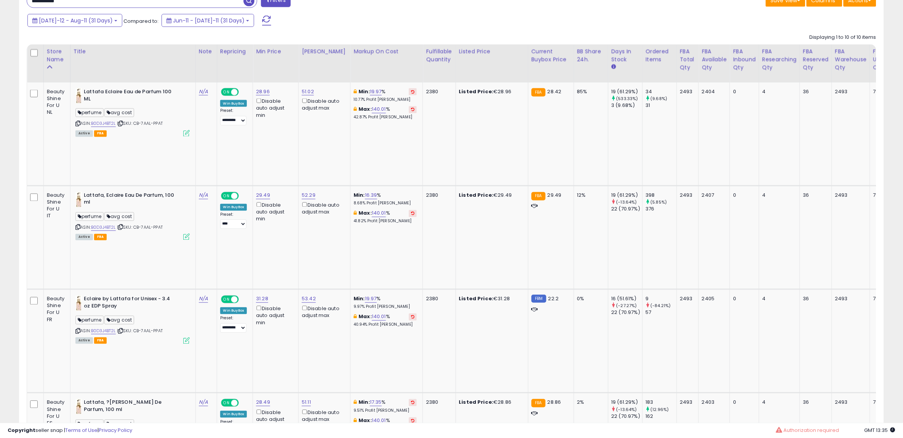 The image size is (903, 438). I want to click on div: FBA inbound Qty, so click(744, 59).